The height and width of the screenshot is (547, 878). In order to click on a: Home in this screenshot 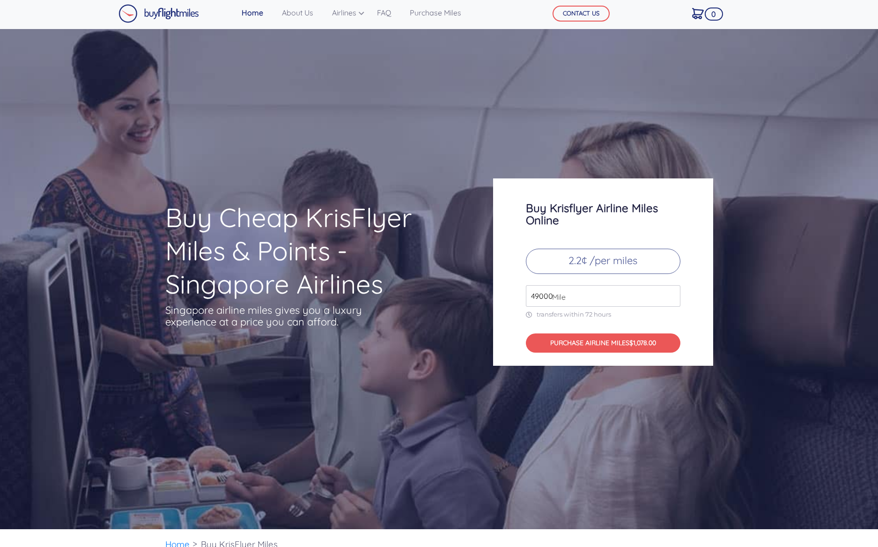, I will do `click(252, 13)`.